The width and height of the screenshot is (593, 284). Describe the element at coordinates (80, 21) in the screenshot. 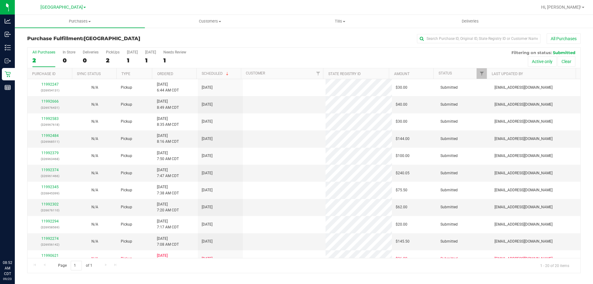

I see `span: Purchases` at that location.